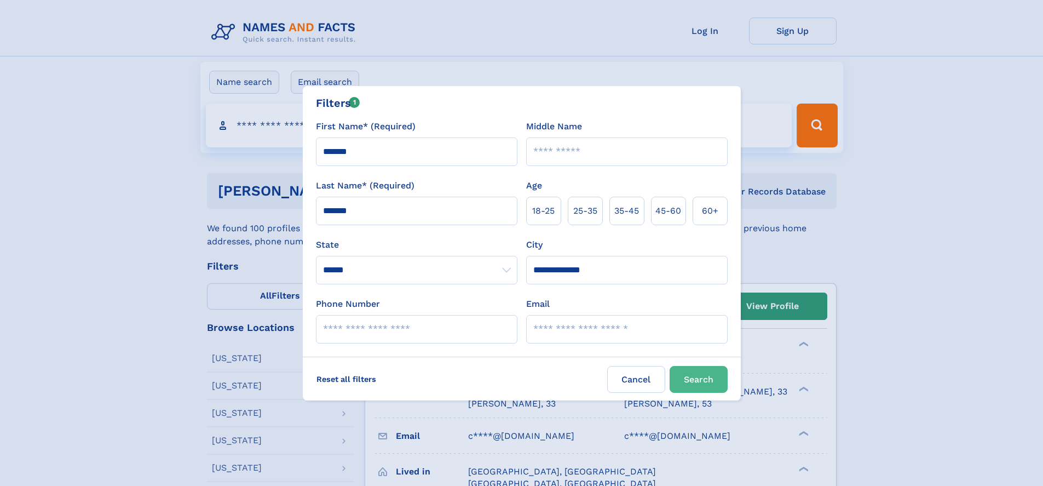 This screenshot has height=486, width=1043. What do you see at coordinates (585, 211) in the screenshot?
I see `span: 25‑35` at bounding box center [585, 211].